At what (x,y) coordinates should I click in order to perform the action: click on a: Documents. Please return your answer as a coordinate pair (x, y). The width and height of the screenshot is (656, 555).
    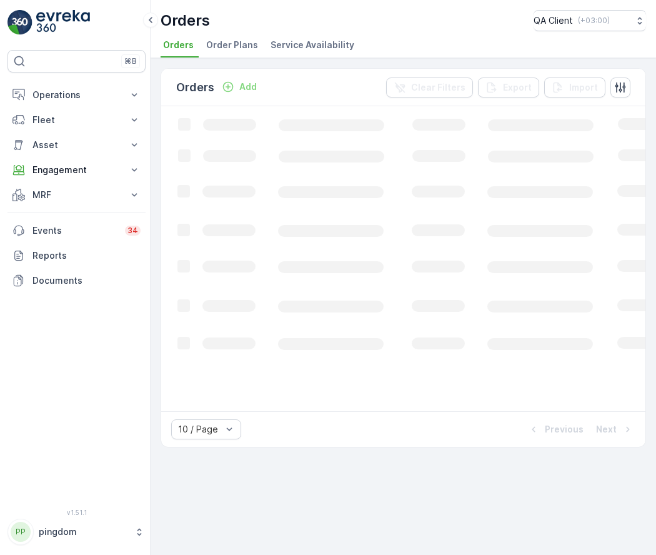
    Looking at the image, I should click on (76, 280).